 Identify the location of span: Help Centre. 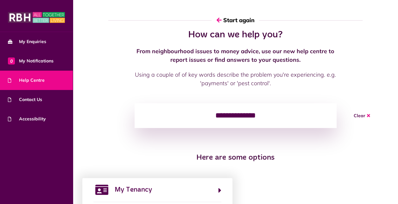
(26, 80).